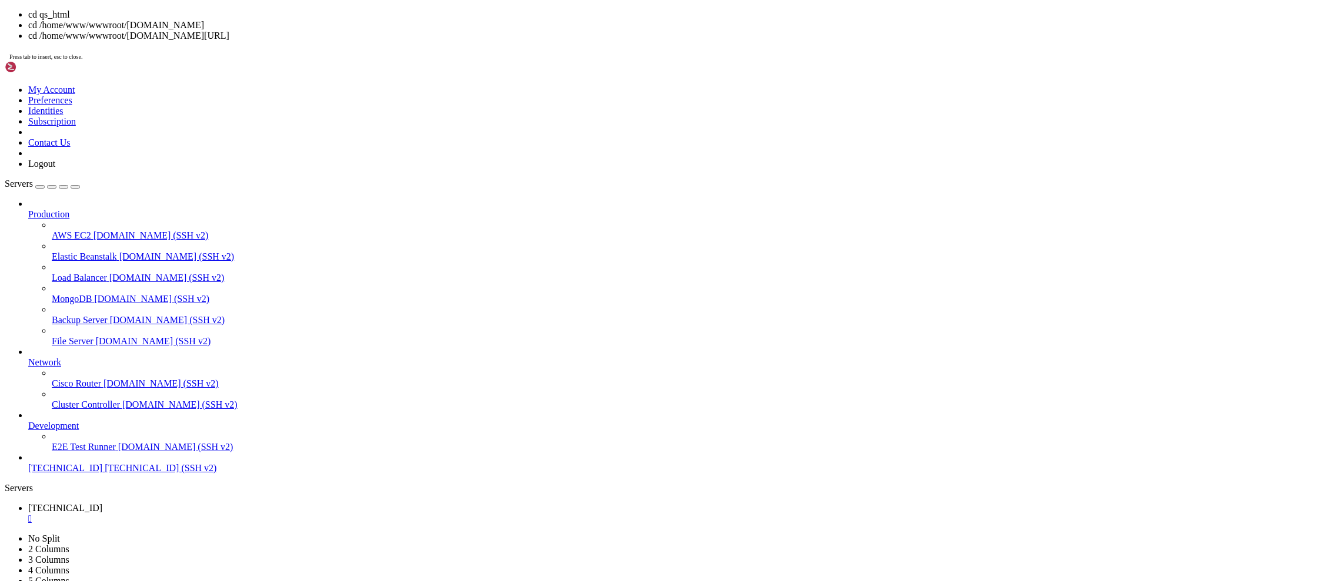  Describe the element at coordinates (49, 549) in the screenshot. I see `a: 2 Columns` at that location.